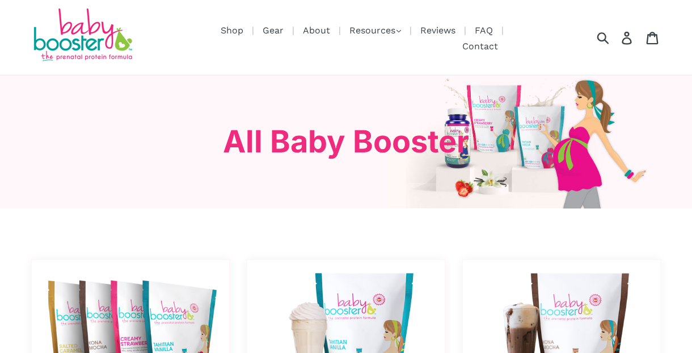  I want to click on a: Contact, so click(480, 46).